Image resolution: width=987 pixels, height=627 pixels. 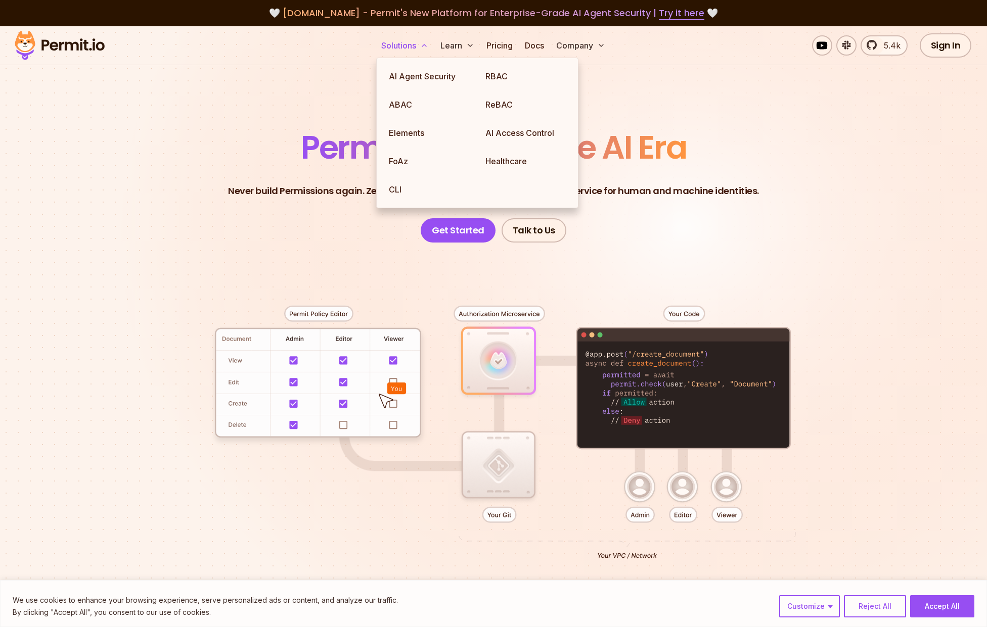 I want to click on button: Solutions, so click(x=404, y=45).